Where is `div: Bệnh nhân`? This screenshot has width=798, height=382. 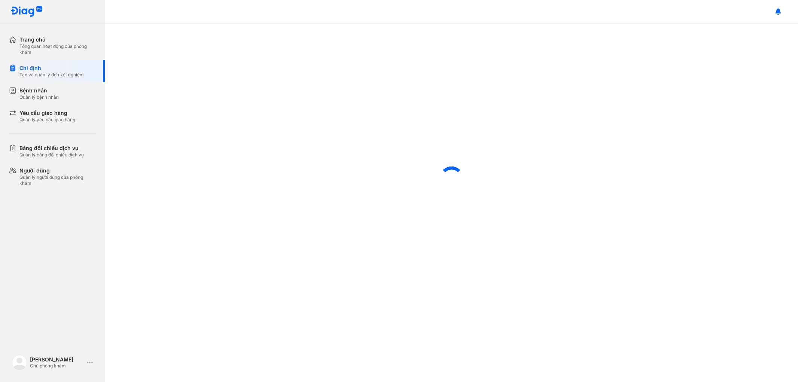 div: Bệnh nhân is located at coordinates (39, 91).